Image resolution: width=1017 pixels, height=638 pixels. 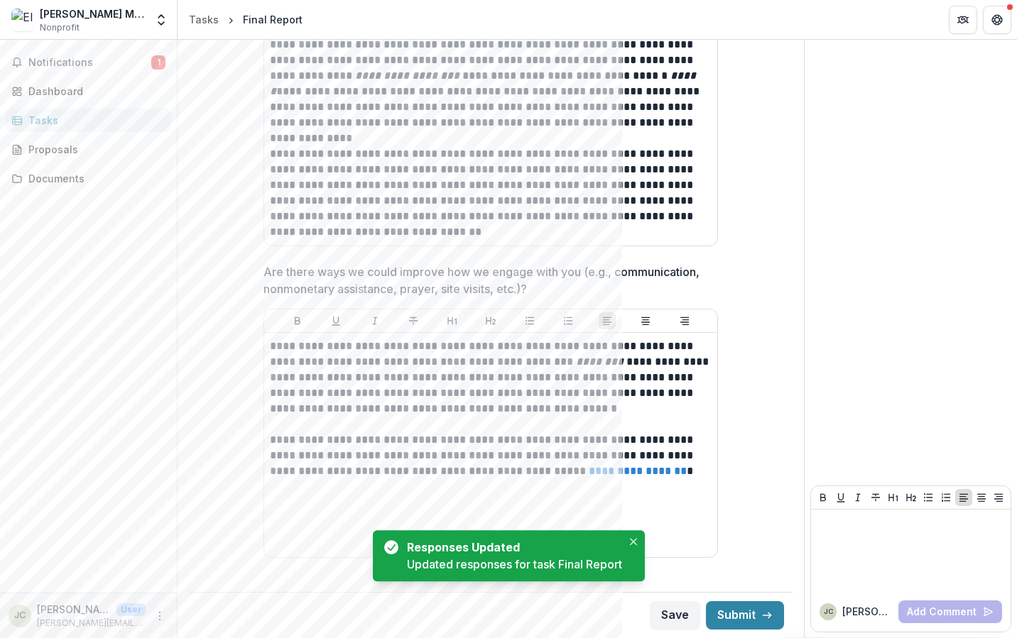 I want to click on div: Updated responses for task Final Report, so click(x=514, y=565).